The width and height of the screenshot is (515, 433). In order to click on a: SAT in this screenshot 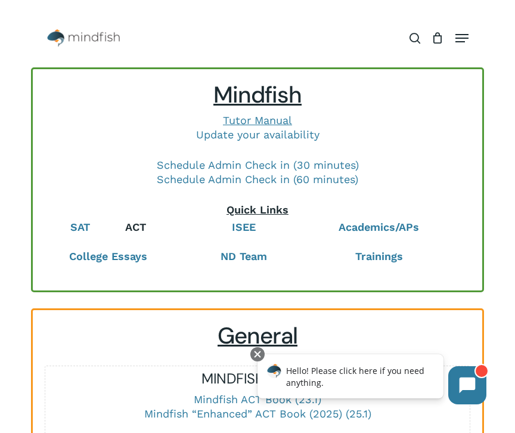, I will do `click(80, 227)`.